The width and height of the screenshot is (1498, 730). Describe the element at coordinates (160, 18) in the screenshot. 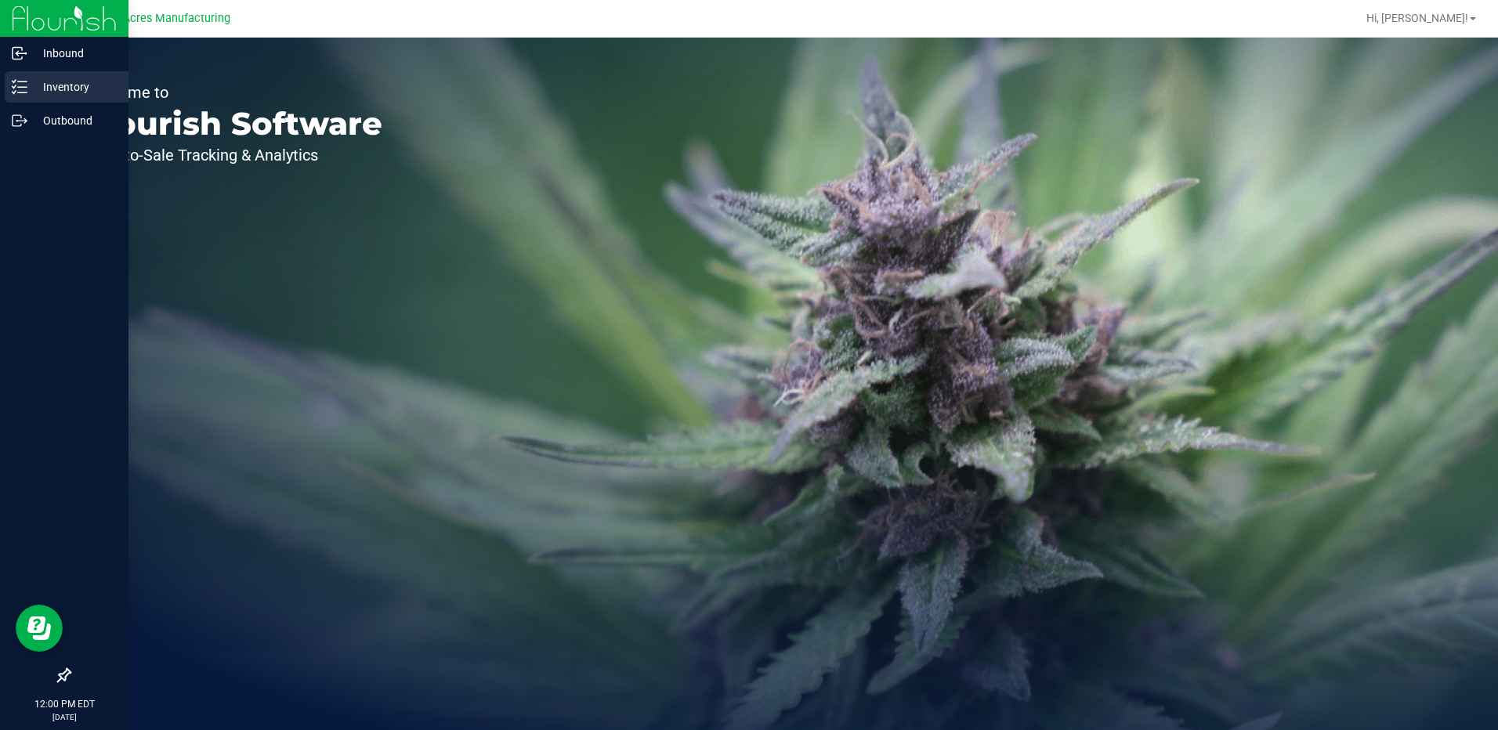

I see `span: Green Acres Manufacturing` at that location.